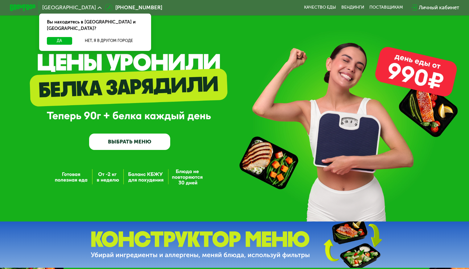 This screenshot has height=269, width=469. What do you see at coordinates (386, 7) in the screenshot?
I see `div: поставщикам` at bounding box center [386, 7].